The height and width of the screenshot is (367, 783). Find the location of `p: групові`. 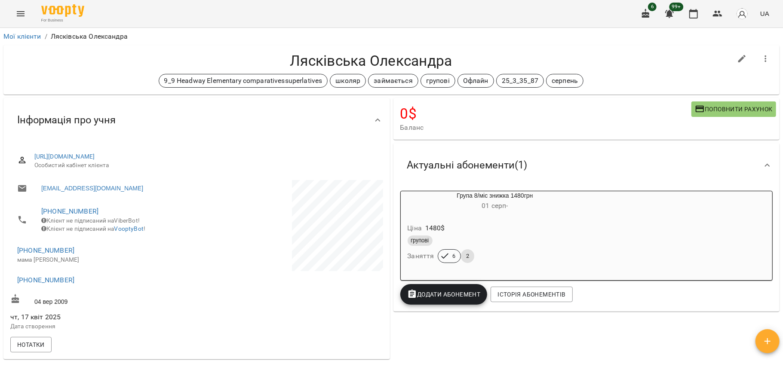

p: групові is located at coordinates (438, 81).